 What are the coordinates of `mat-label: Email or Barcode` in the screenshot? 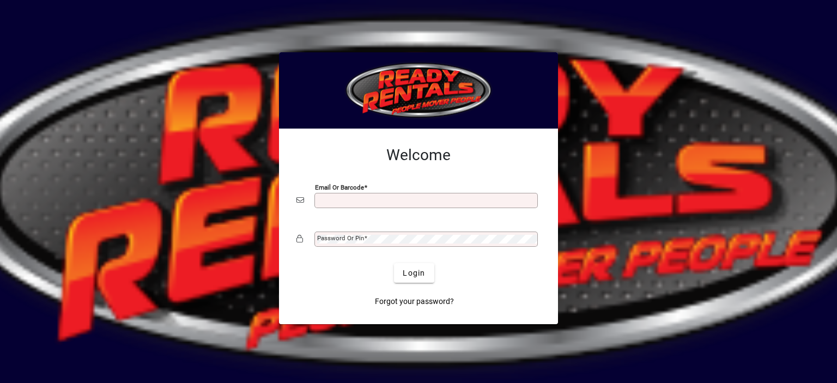 It's located at (339, 187).